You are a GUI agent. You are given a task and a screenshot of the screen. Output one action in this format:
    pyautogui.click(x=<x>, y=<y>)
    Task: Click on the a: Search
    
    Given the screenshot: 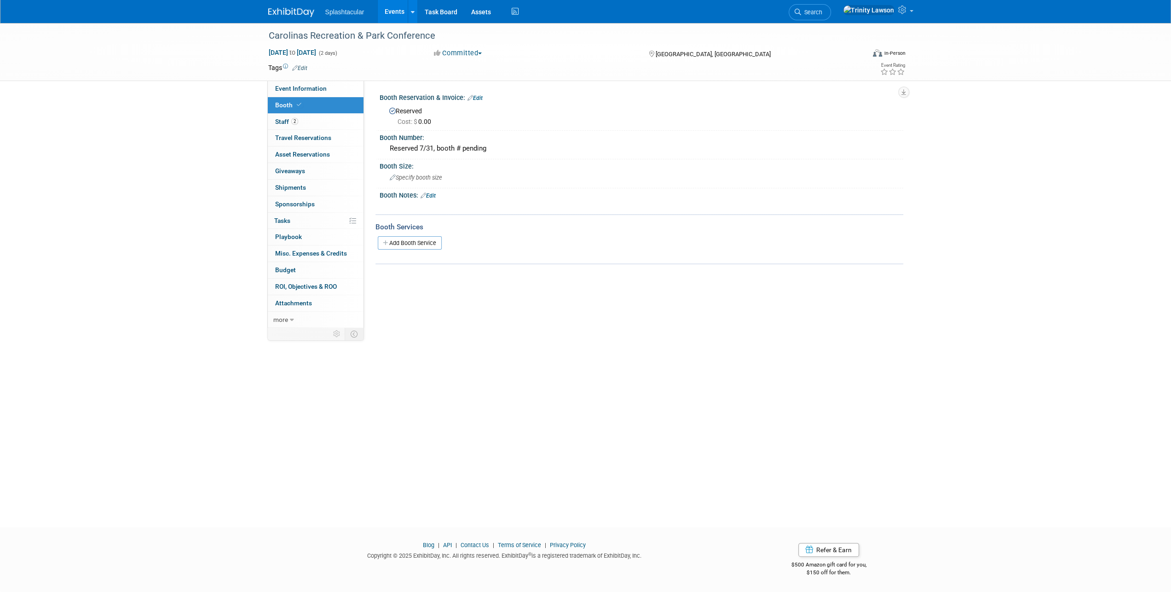 What is the action you would take?
    pyautogui.click(x=810, y=12)
    